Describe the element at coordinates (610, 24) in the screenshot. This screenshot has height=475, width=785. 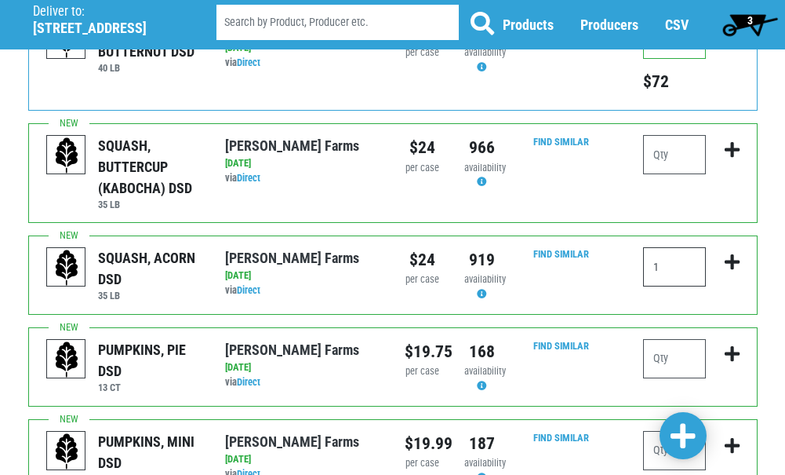
I see `a: Producers` at that location.